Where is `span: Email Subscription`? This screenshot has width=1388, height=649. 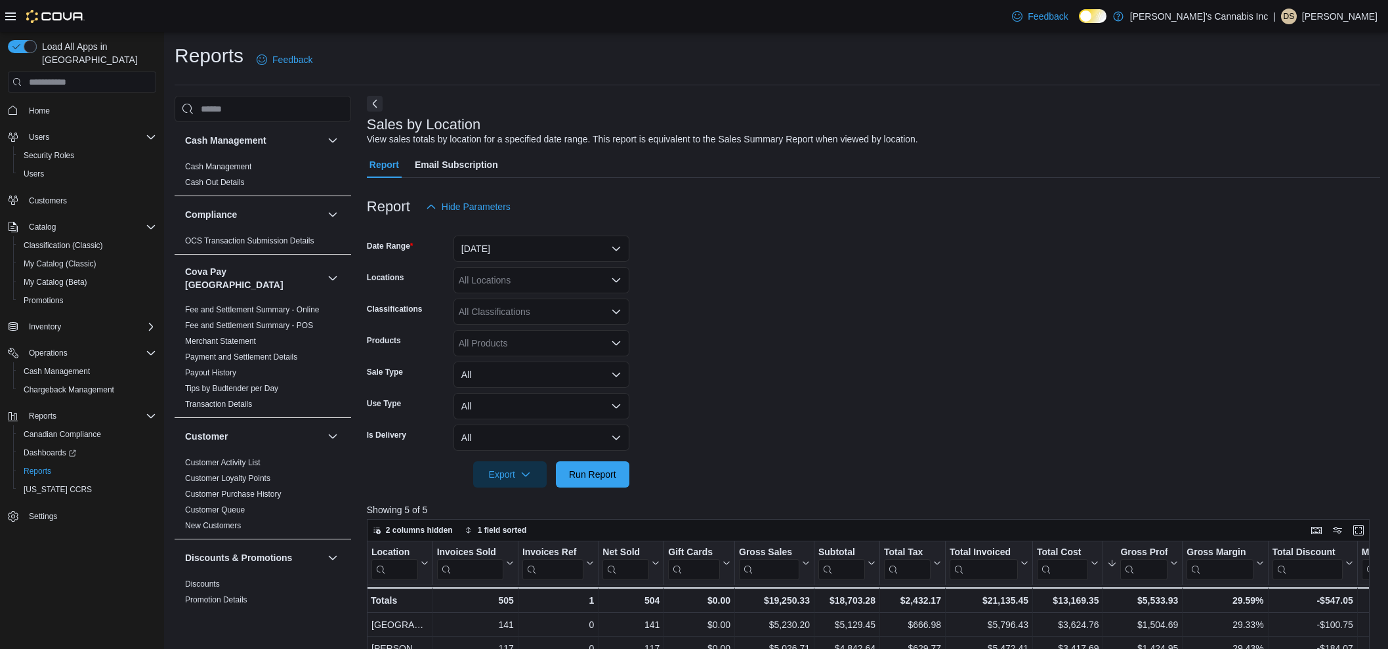 span: Email Subscription is located at coordinates (456, 165).